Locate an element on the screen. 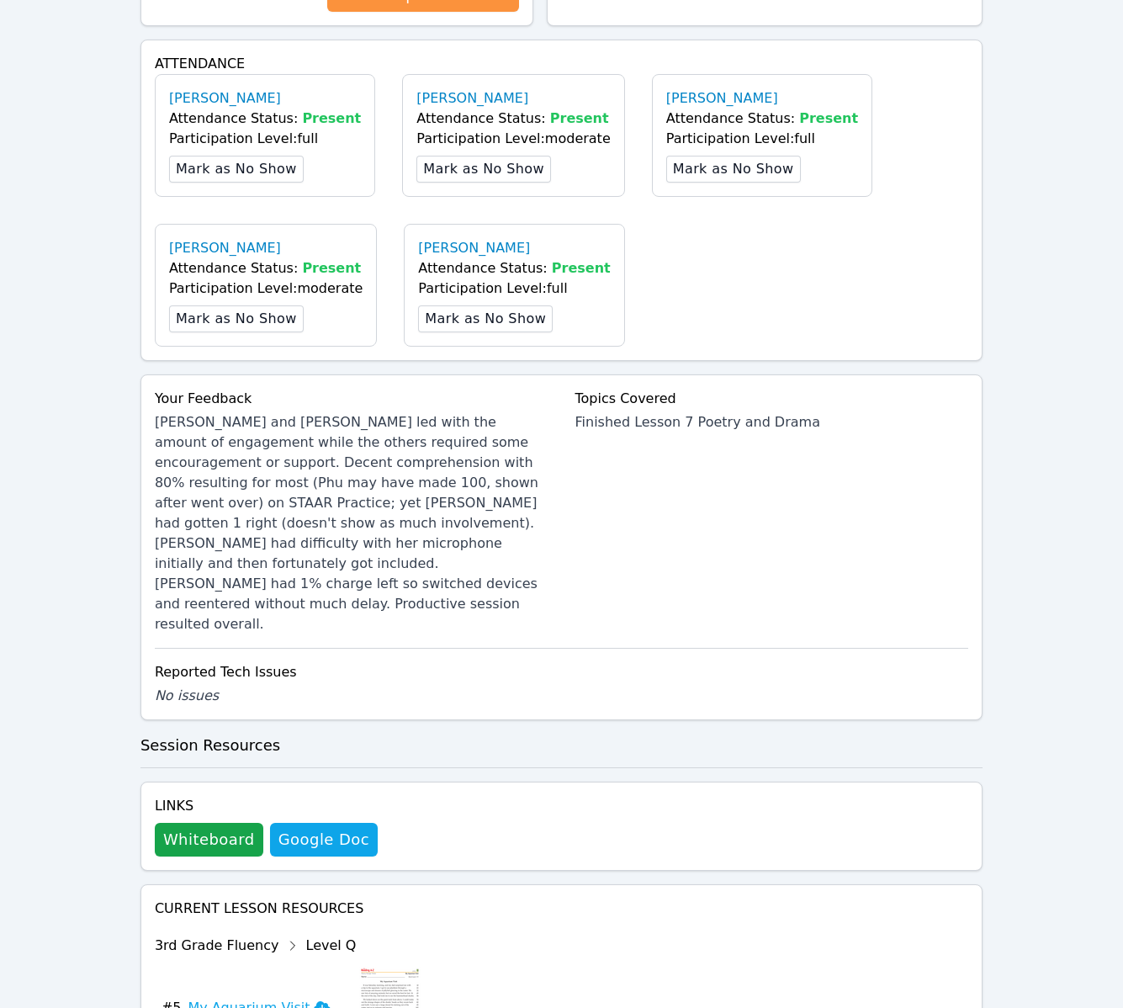  h3: Session Resources is located at coordinates (561, 745).